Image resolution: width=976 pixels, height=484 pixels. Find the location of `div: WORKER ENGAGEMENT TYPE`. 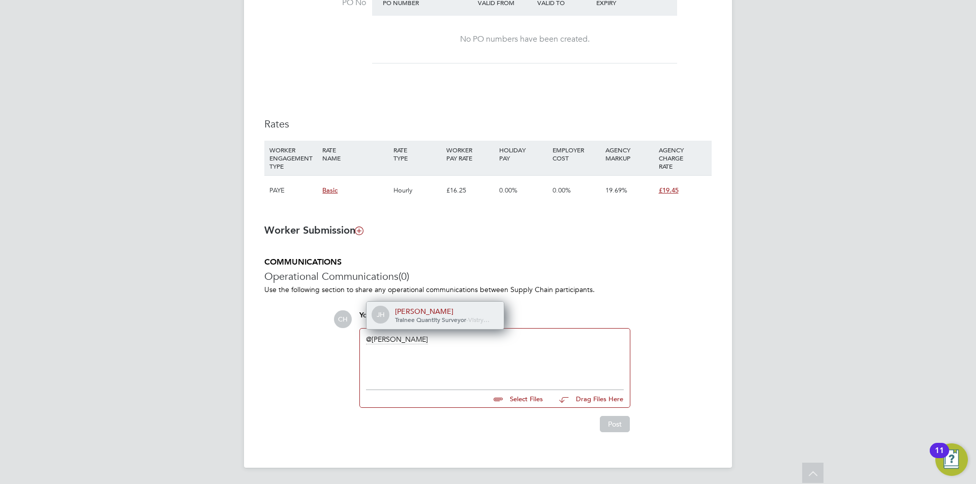

div: WORKER ENGAGEMENT TYPE is located at coordinates (293, 158).